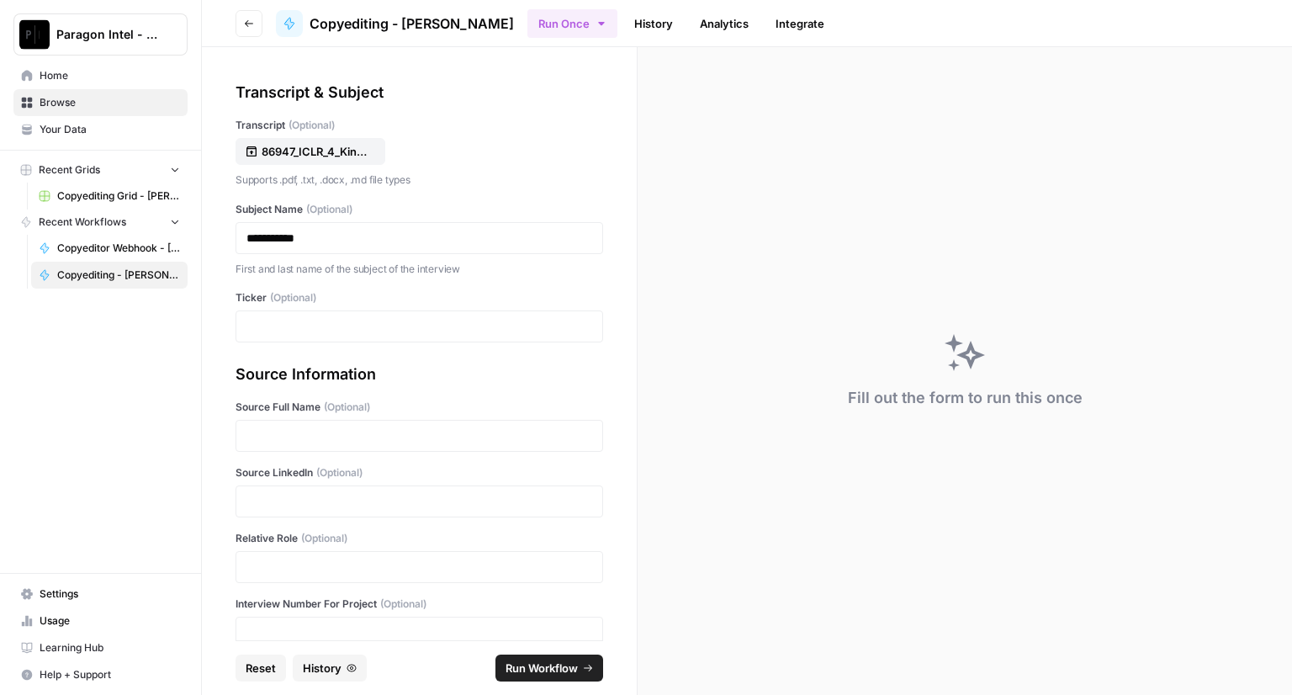 The image size is (1292, 695). What do you see at coordinates (330, 668) in the screenshot?
I see `button: History` at bounding box center [330, 668].